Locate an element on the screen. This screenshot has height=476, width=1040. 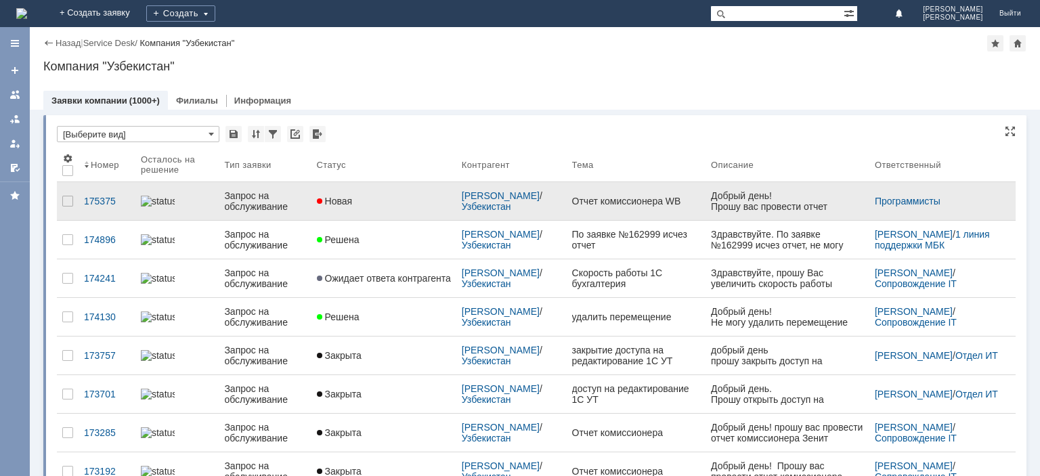
div: удалить перемещение is located at coordinates (637, 317).